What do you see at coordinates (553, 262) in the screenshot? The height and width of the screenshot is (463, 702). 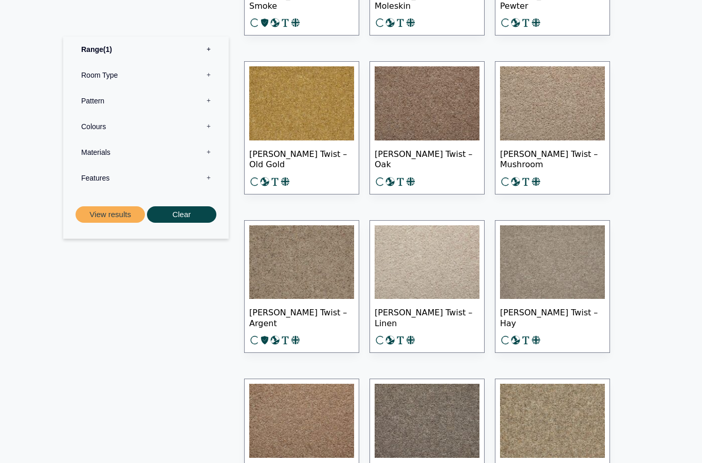 I see `img: Tomkinson Twist - Hay` at bounding box center [553, 262].